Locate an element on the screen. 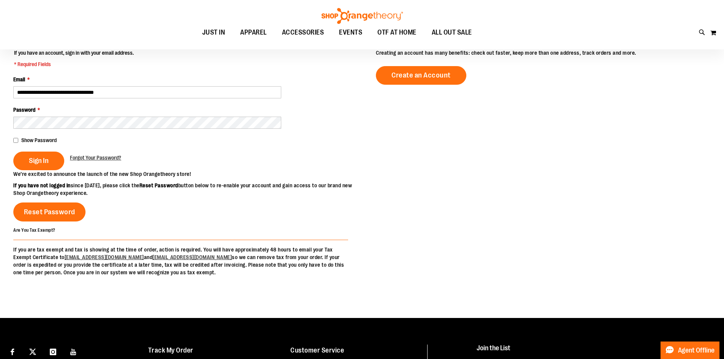 The width and height of the screenshot is (724, 359). span: Agent Offline is located at coordinates (696, 350).